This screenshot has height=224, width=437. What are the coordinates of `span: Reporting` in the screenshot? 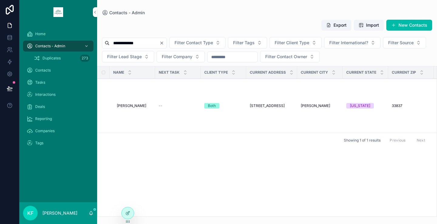 It's located at (43, 119).